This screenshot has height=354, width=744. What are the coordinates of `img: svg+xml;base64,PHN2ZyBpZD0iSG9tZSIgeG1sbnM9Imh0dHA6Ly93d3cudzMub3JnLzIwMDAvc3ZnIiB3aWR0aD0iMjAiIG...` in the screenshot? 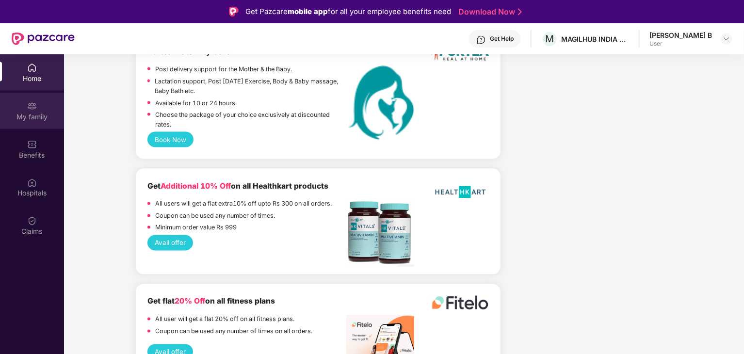 It's located at (32, 68).